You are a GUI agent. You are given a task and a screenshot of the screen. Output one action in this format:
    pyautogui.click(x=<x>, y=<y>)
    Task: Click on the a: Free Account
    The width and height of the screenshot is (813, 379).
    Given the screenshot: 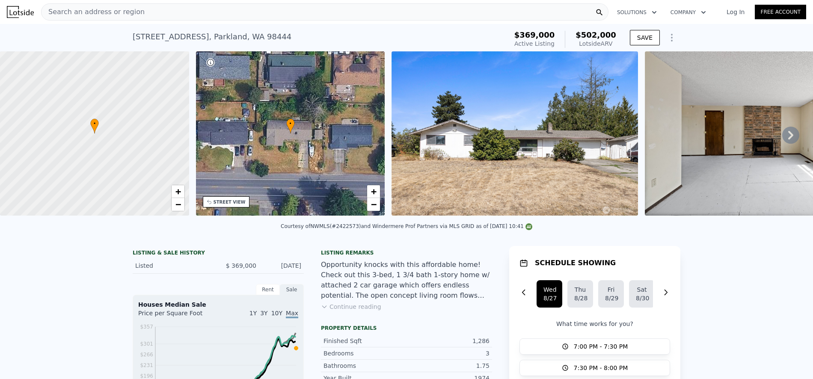 What is the action you would take?
    pyautogui.click(x=781, y=12)
    